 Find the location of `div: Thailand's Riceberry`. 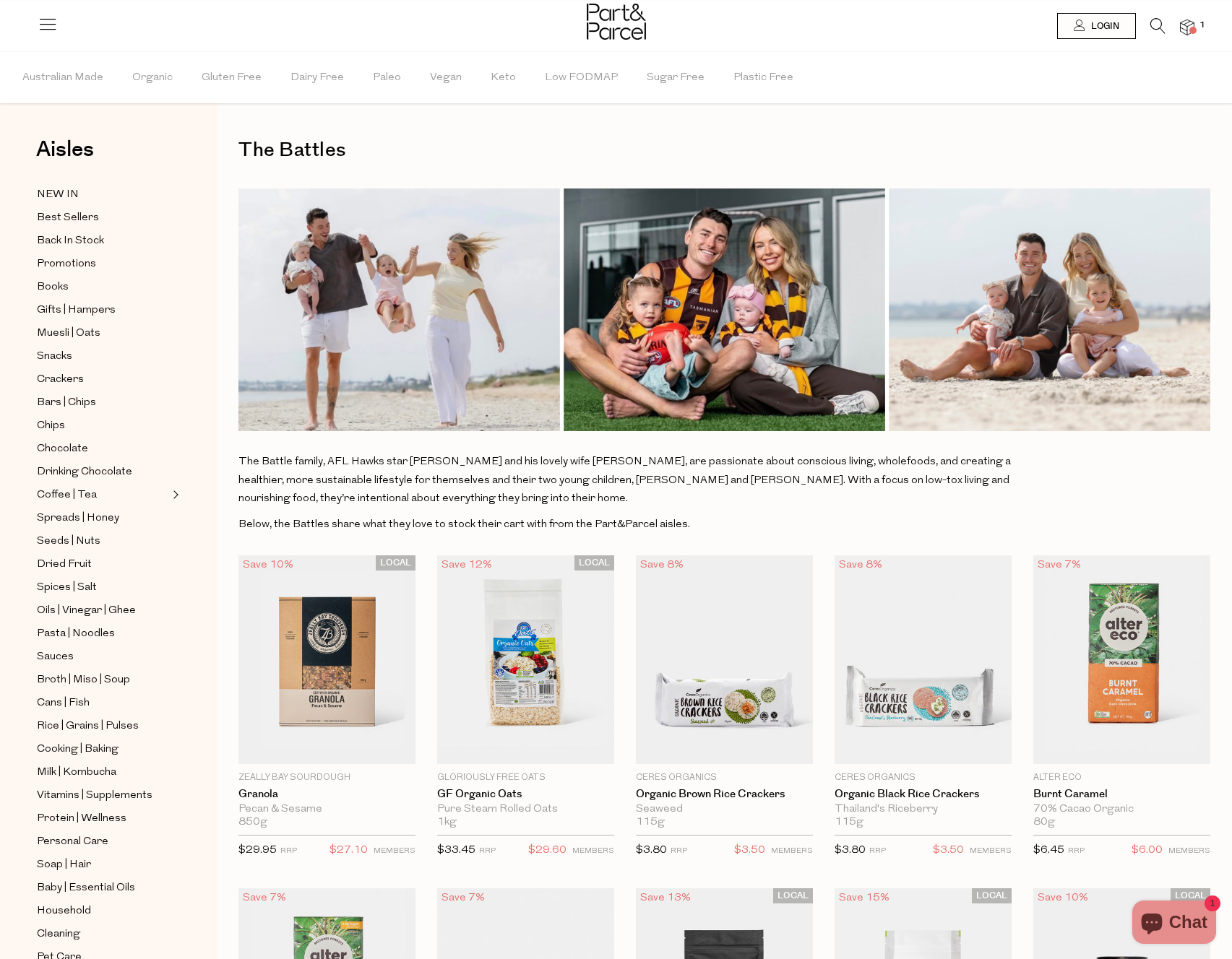

div: Thailand's Riceberry is located at coordinates (922, 809).